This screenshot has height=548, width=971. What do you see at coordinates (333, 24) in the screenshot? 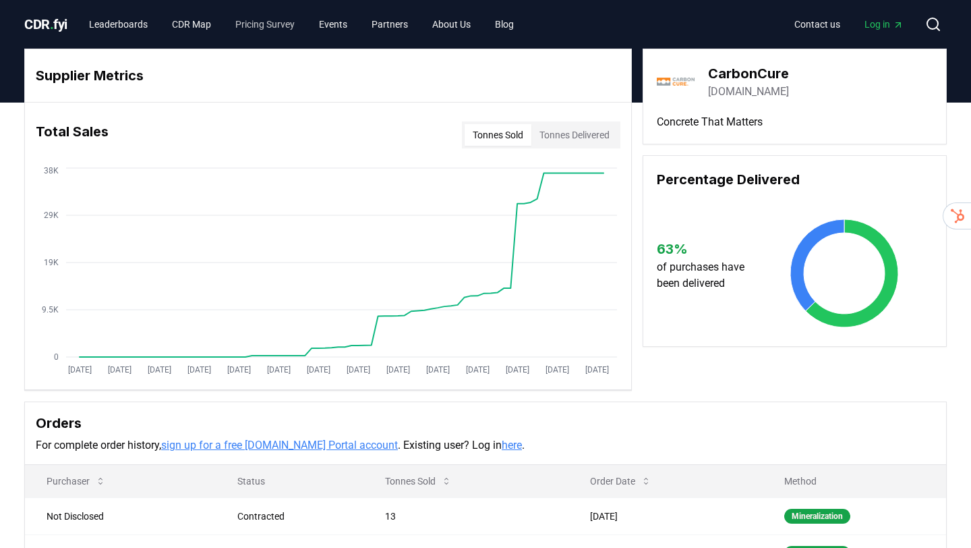
I see `a: Events` at bounding box center [333, 24].